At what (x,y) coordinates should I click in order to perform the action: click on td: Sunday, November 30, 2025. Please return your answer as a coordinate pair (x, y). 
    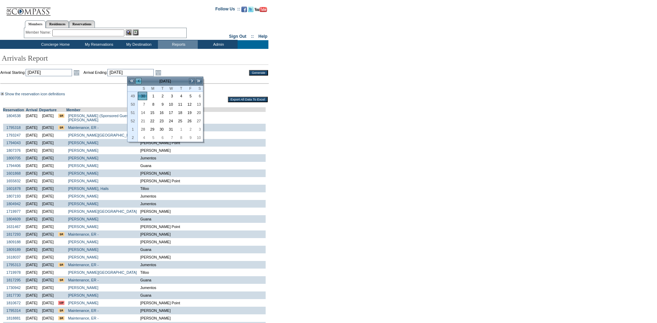
    Looking at the image, I should click on (142, 96).